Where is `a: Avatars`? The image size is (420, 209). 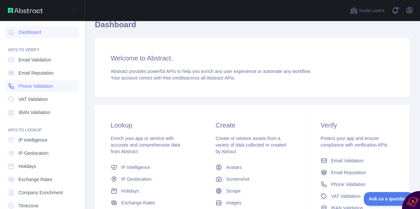
a: Avatars is located at coordinates (252, 168).